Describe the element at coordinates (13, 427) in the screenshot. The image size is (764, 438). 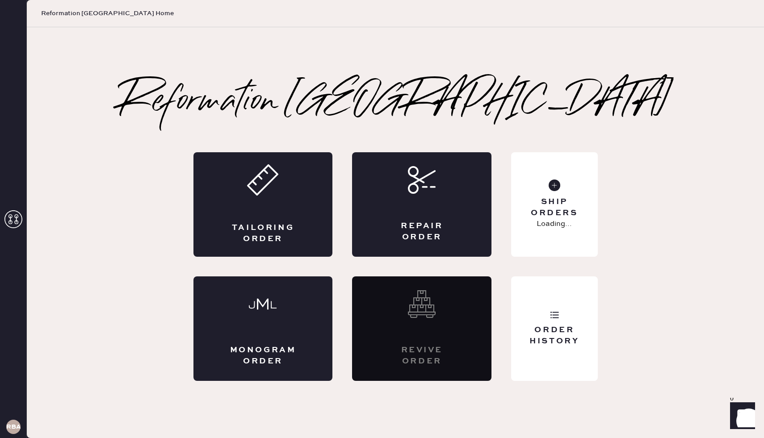
I see `h3: RBA` at that location.